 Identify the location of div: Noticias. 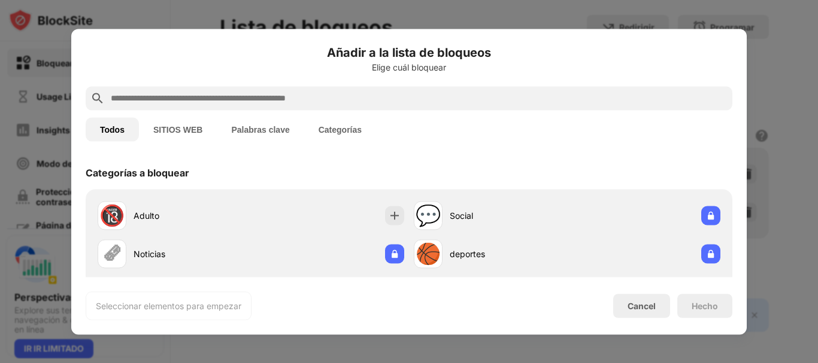
(192, 254).